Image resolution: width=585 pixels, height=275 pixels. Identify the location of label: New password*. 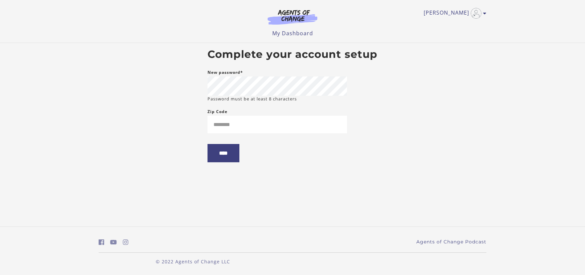
(225, 72).